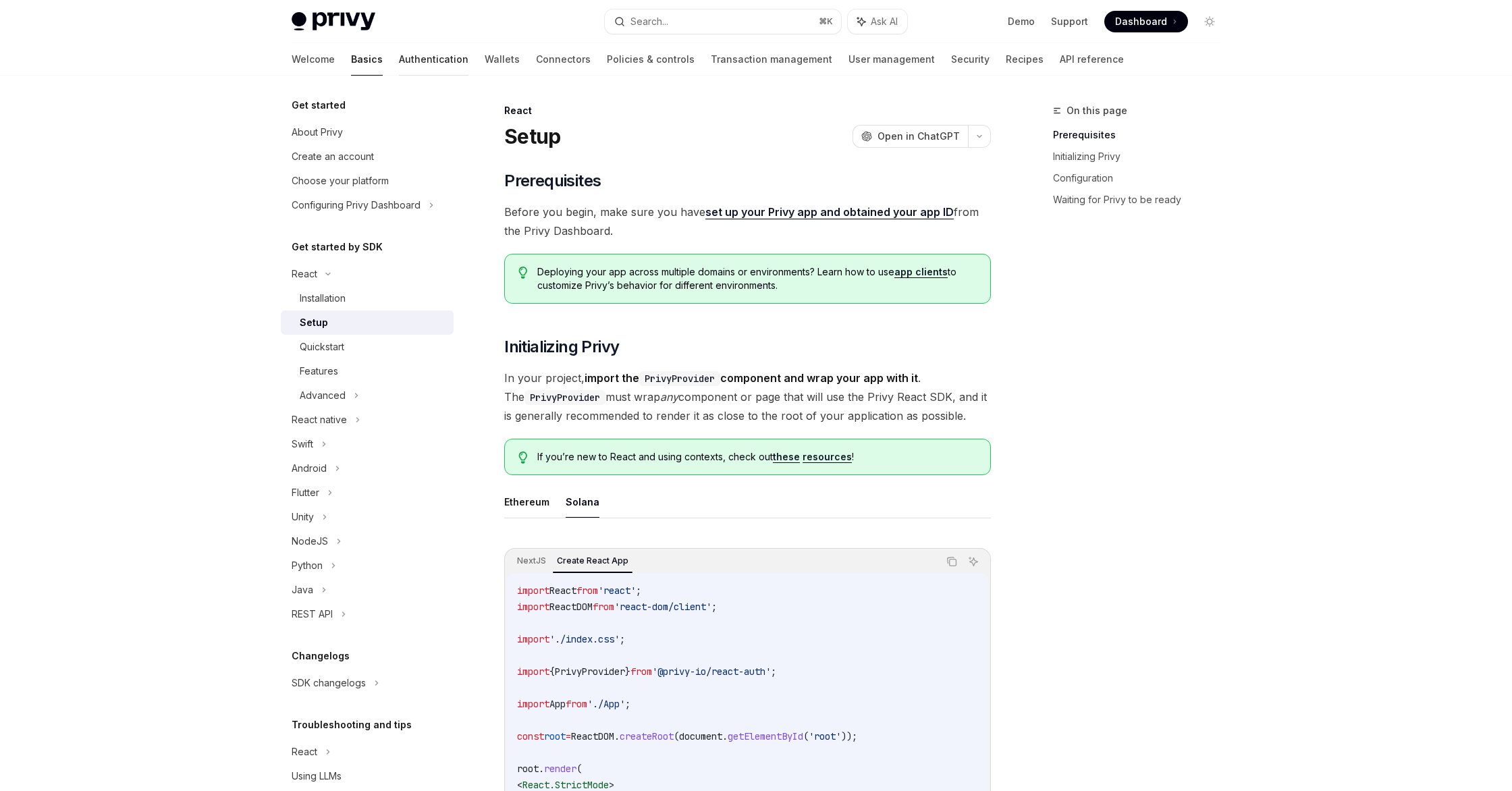 The width and height of the screenshot is (1512, 791). What do you see at coordinates (337, 247) in the screenshot?
I see `h5: Get started by SDK` at bounding box center [337, 247].